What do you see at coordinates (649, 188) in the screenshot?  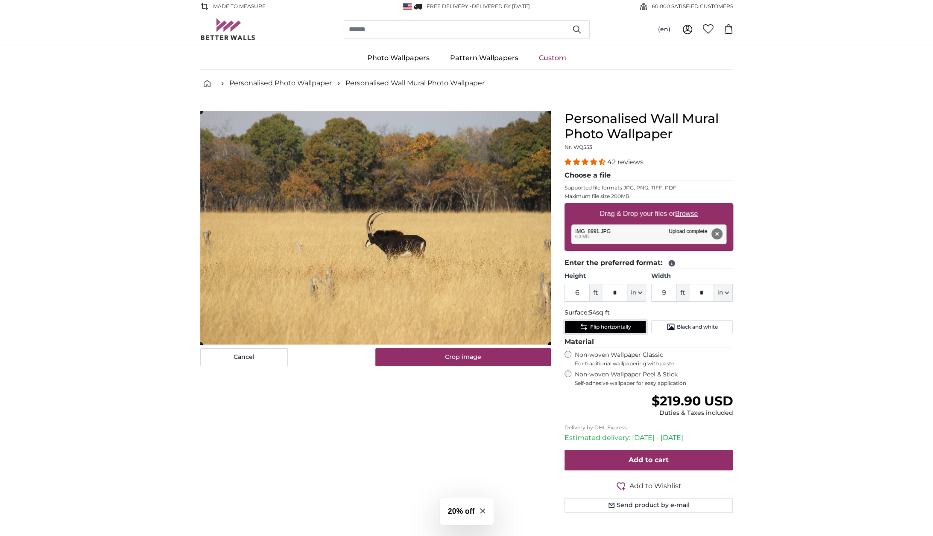 I see `p: Supported file formats JPG, PNG, TIFF, PDF` at bounding box center [649, 188].